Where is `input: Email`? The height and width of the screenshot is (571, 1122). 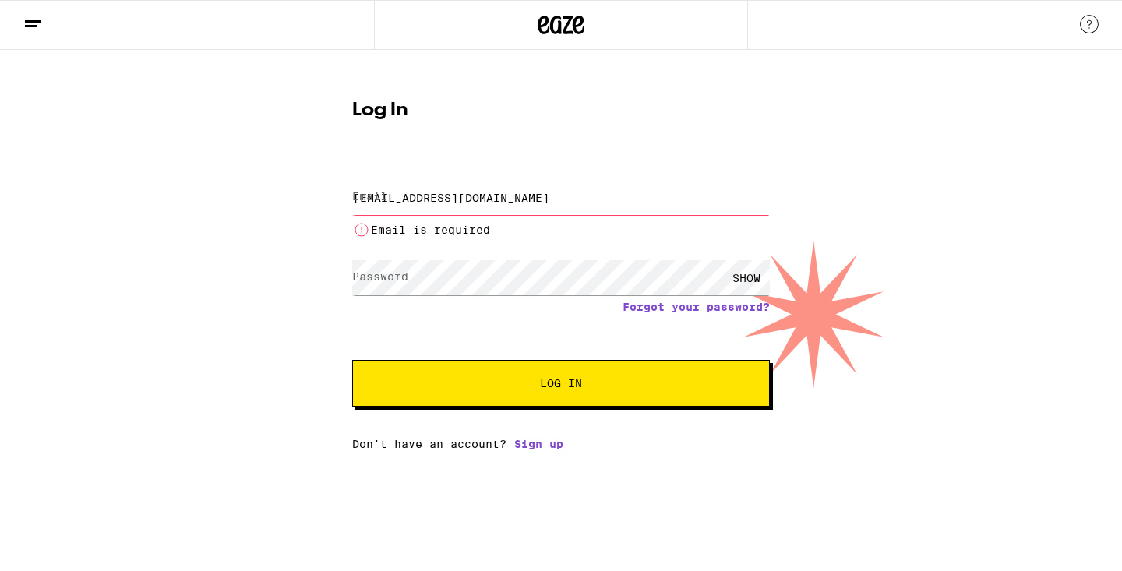
input: Email is located at coordinates (561, 197).